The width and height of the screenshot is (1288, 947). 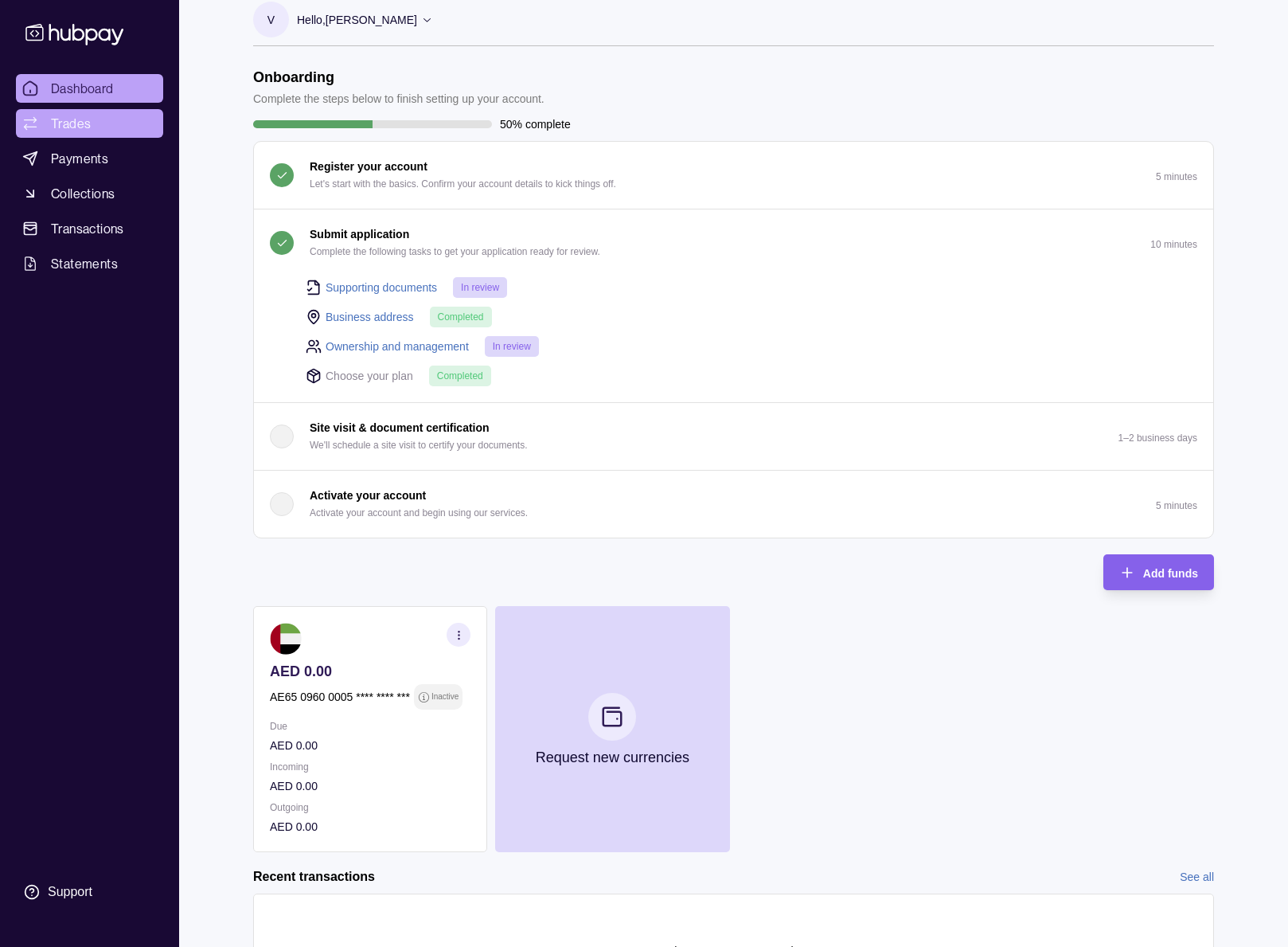 I want to click on span: Dashboard, so click(x=82, y=88).